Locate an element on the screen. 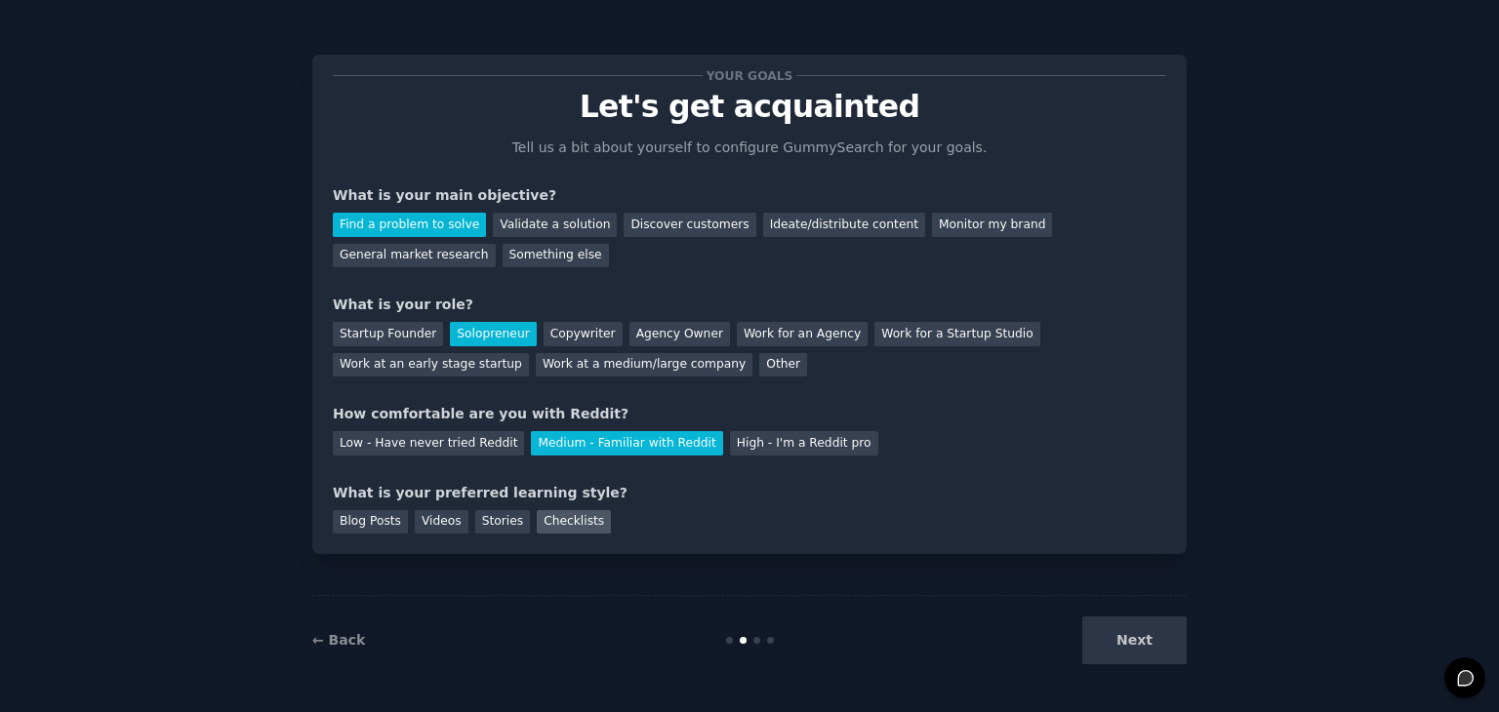  div: Checklists is located at coordinates (574, 522).